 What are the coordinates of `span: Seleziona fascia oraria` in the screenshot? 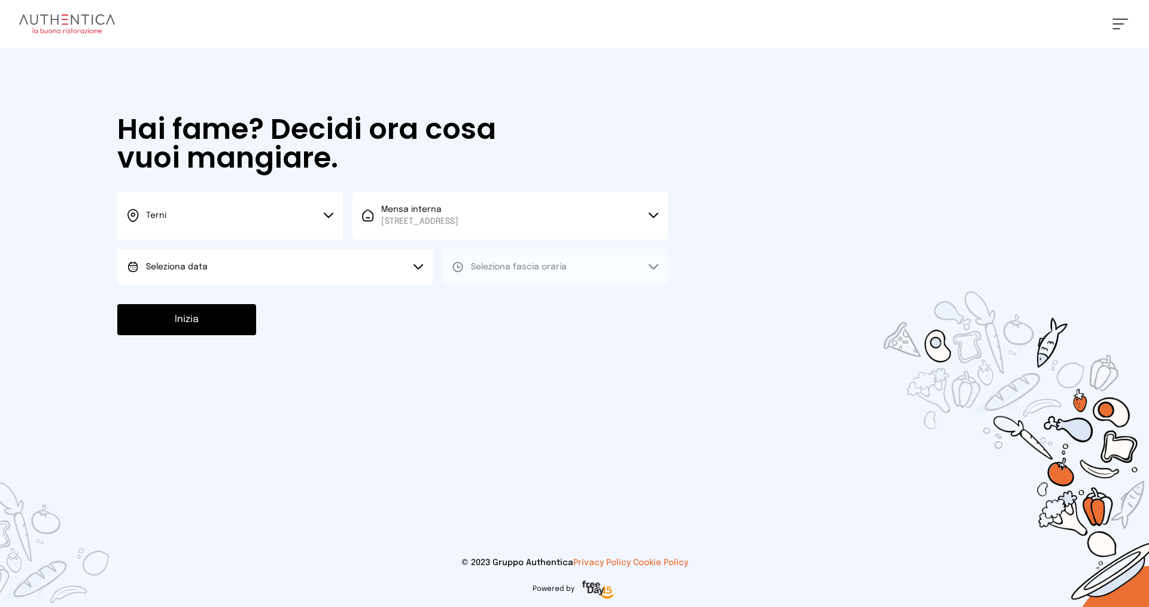 It's located at (519, 267).